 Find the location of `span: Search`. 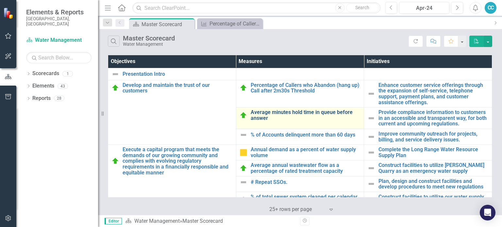

span: Search is located at coordinates (362, 8).